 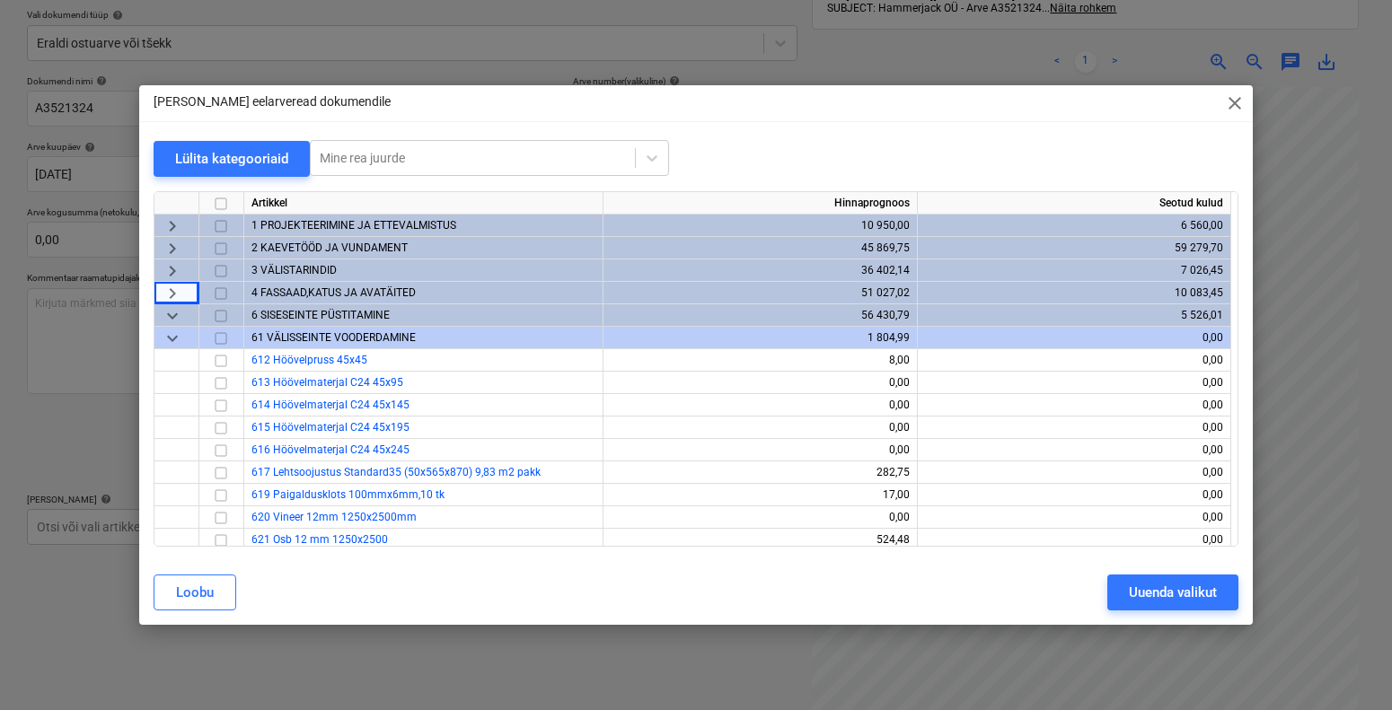 What do you see at coordinates (294, 270) in the screenshot?
I see `span: 3 VÄLISTARINDID` at bounding box center [294, 270].